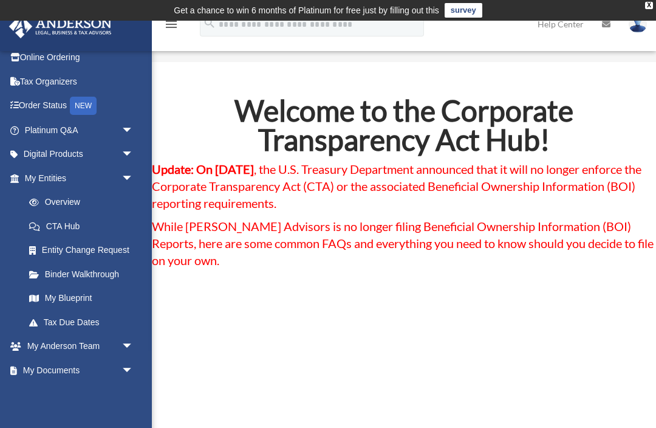  Describe the element at coordinates (60, 26) in the screenshot. I see `img: Anderson Advisors Platinum Portal` at that location.